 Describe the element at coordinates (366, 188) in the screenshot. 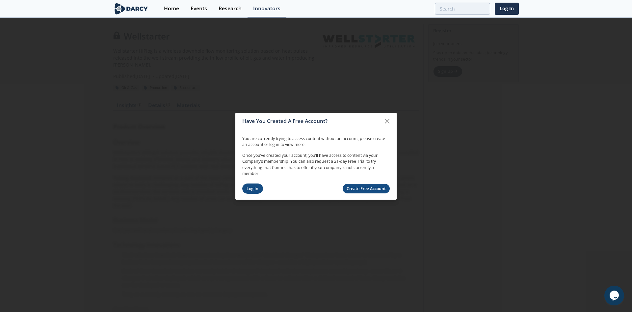

I see `a: Create Free Account` at that location.